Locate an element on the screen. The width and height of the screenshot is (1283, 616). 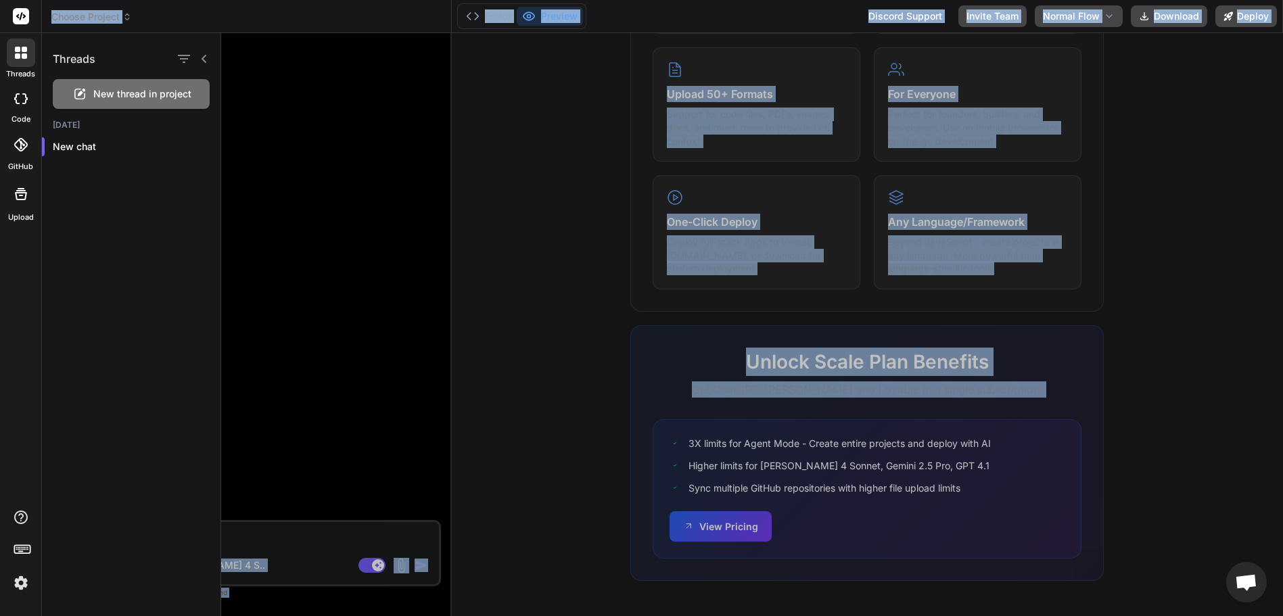
span: Normal Flow is located at coordinates (1072, 16).